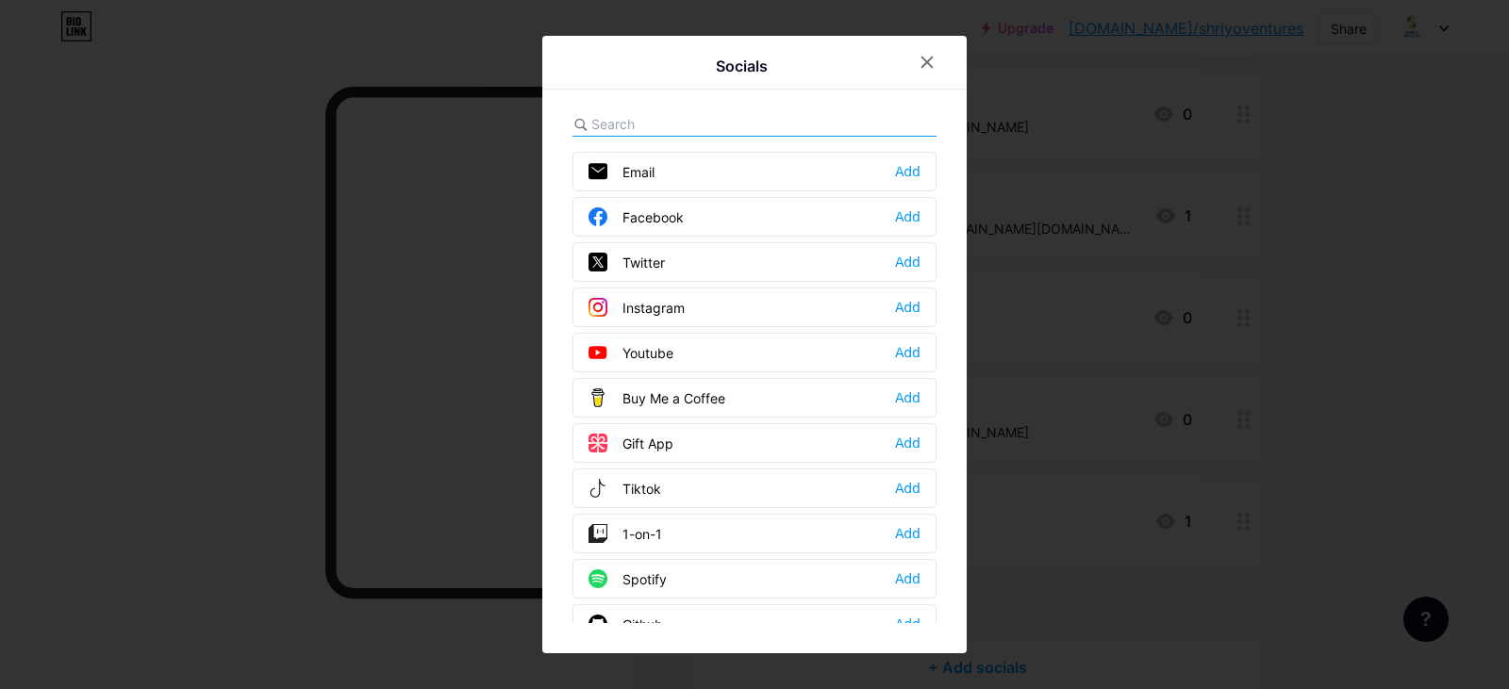 Image resolution: width=1509 pixels, height=689 pixels. Describe the element at coordinates (626, 262) in the screenshot. I see `div: Twitter` at that location.